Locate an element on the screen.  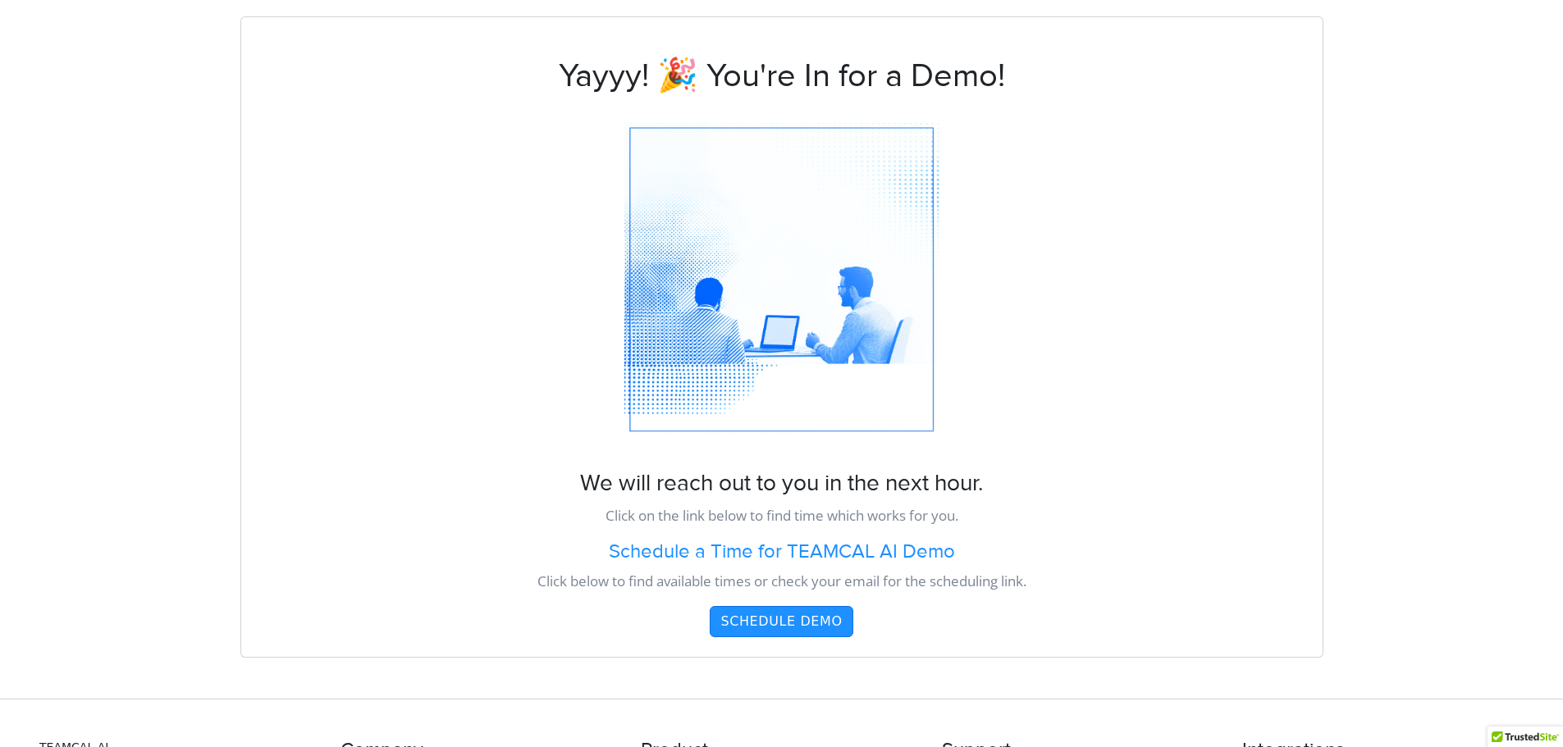
button: Schedule Demo is located at coordinates (781, 622).